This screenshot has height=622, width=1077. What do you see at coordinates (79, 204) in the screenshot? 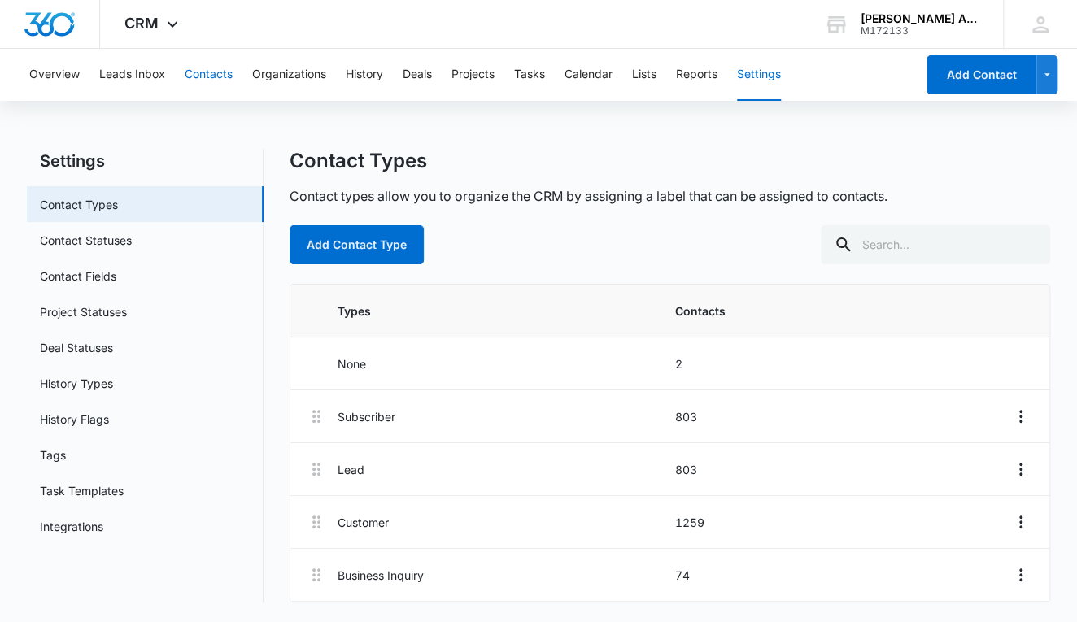
I see `a: Contact Types` at bounding box center [79, 204].